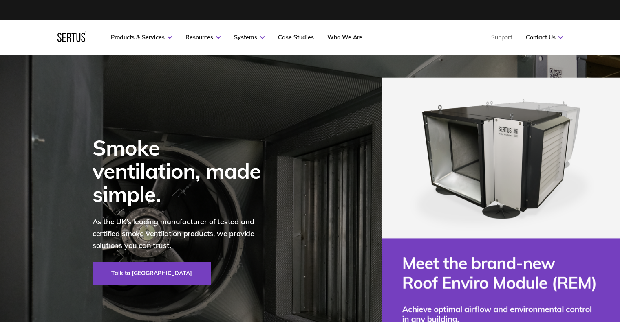 The image size is (620, 322). Describe the element at coordinates (182, 234) in the screenshot. I see `p: As the UK's leading manufacturer of tested and certified smoke ventilation products, we provide s...` at that location.